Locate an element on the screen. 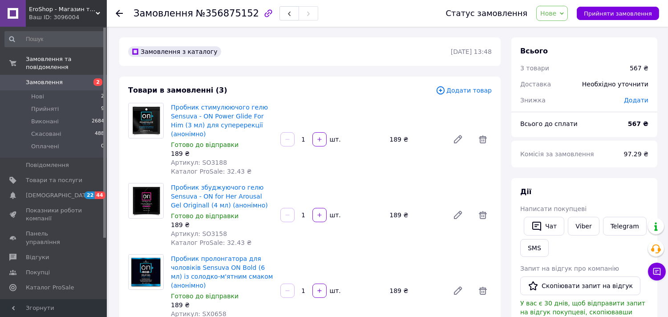 The height and width of the screenshot is (317, 668). span: Нове is located at coordinates (548, 13).